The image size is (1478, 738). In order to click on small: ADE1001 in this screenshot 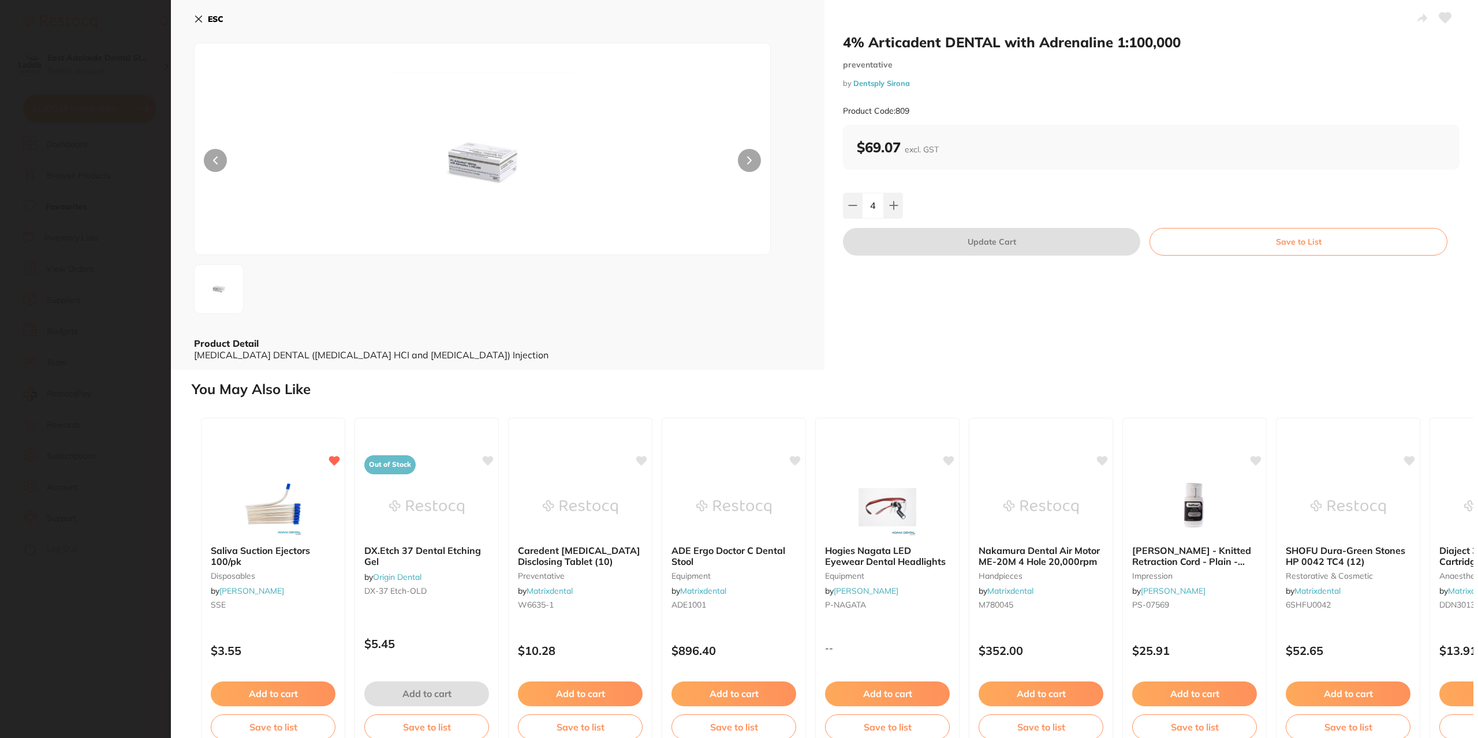, I will do `click(734, 605)`.